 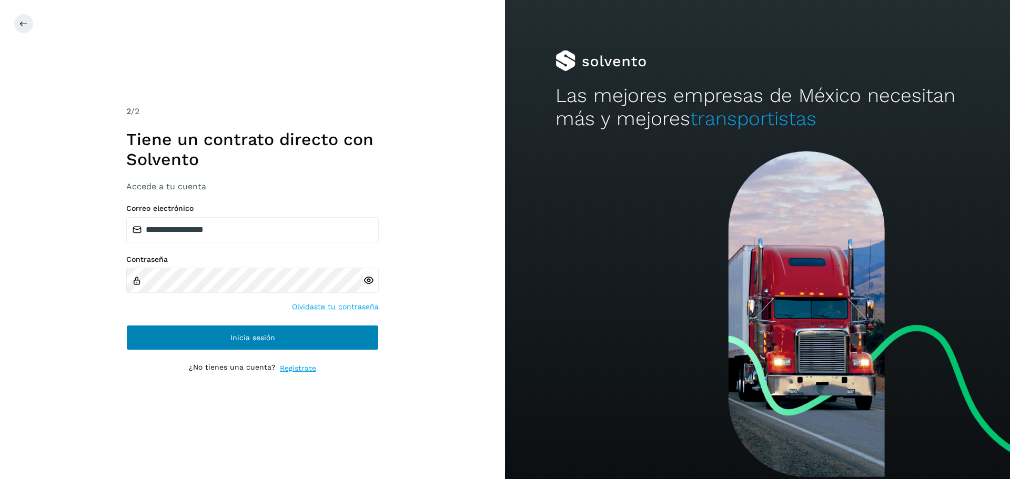 I want to click on a: Regístrate, so click(x=298, y=368).